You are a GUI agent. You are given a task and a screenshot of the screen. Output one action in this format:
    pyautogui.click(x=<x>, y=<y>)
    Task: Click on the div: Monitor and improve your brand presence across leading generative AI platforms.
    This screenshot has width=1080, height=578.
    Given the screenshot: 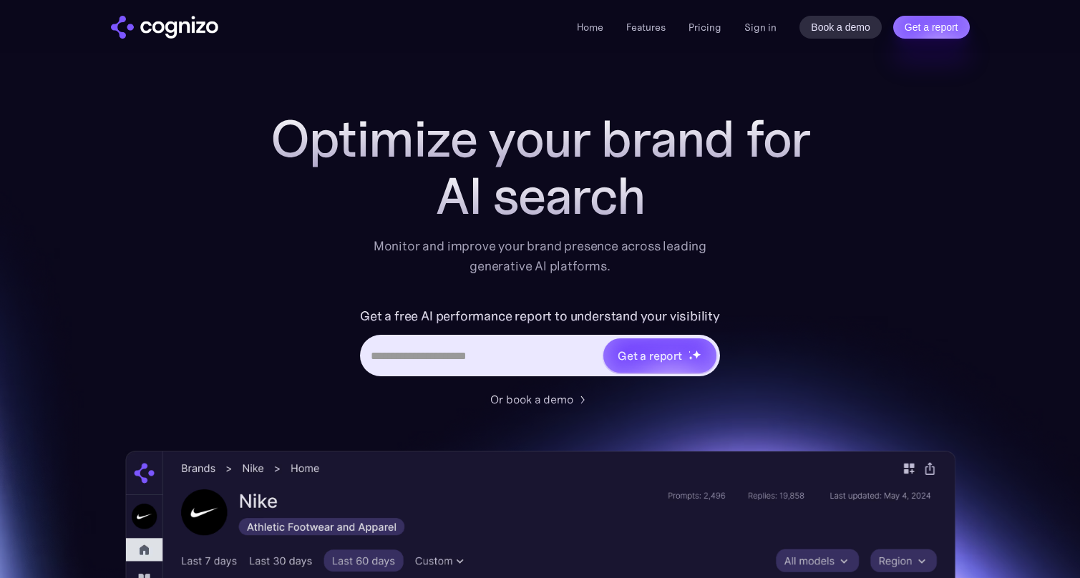 What is the action you would take?
    pyautogui.click(x=541, y=256)
    